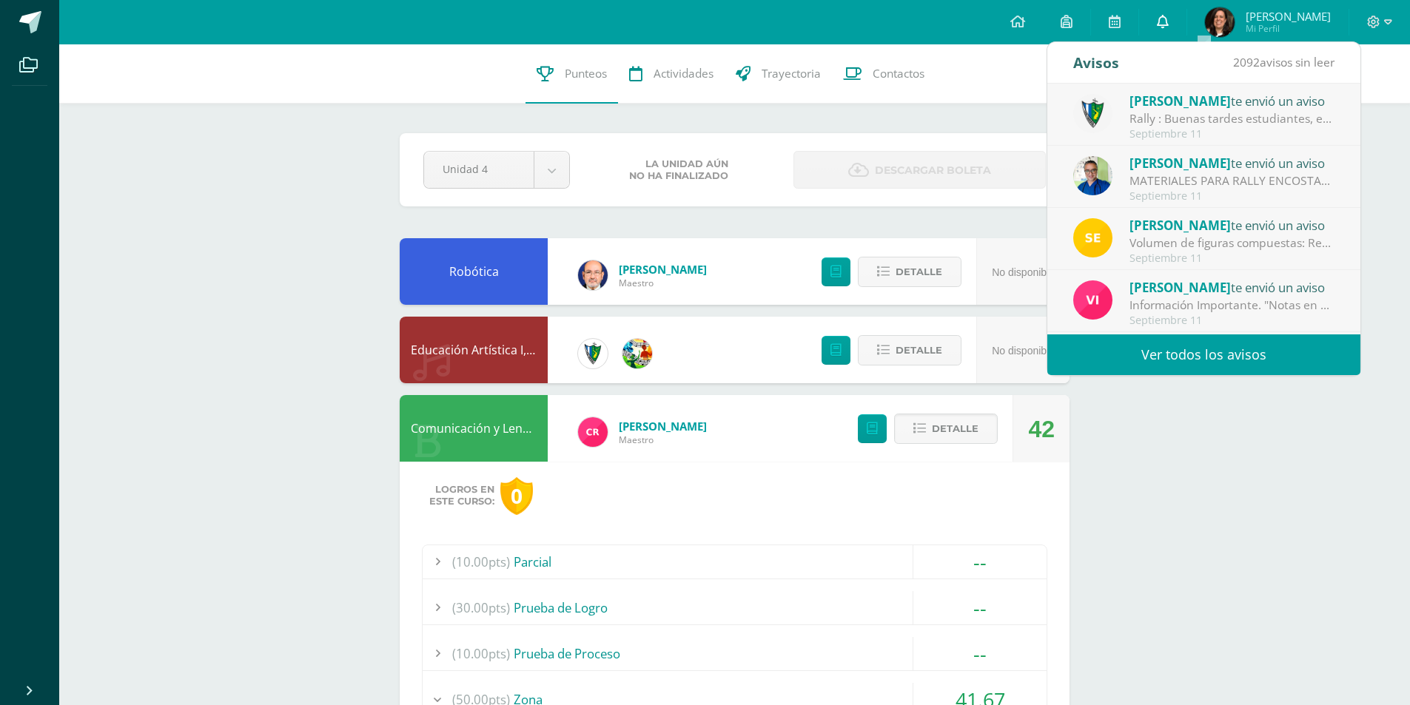 The height and width of the screenshot is (705, 1410). What do you see at coordinates (1203, 354) in the screenshot?
I see `a: Ver todos los avisos` at bounding box center [1203, 354].